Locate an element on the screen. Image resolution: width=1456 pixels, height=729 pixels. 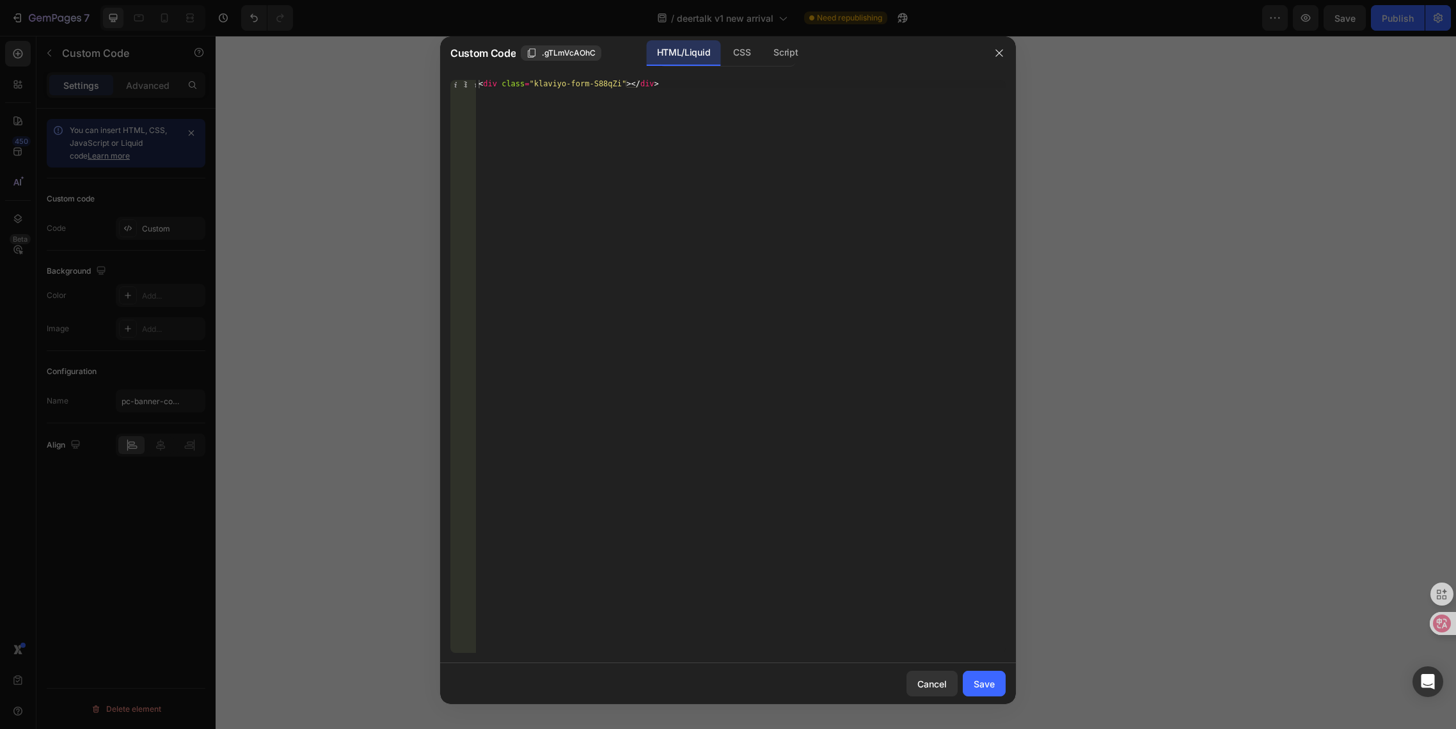
button: Cancel is located at coordinates (932, 684).